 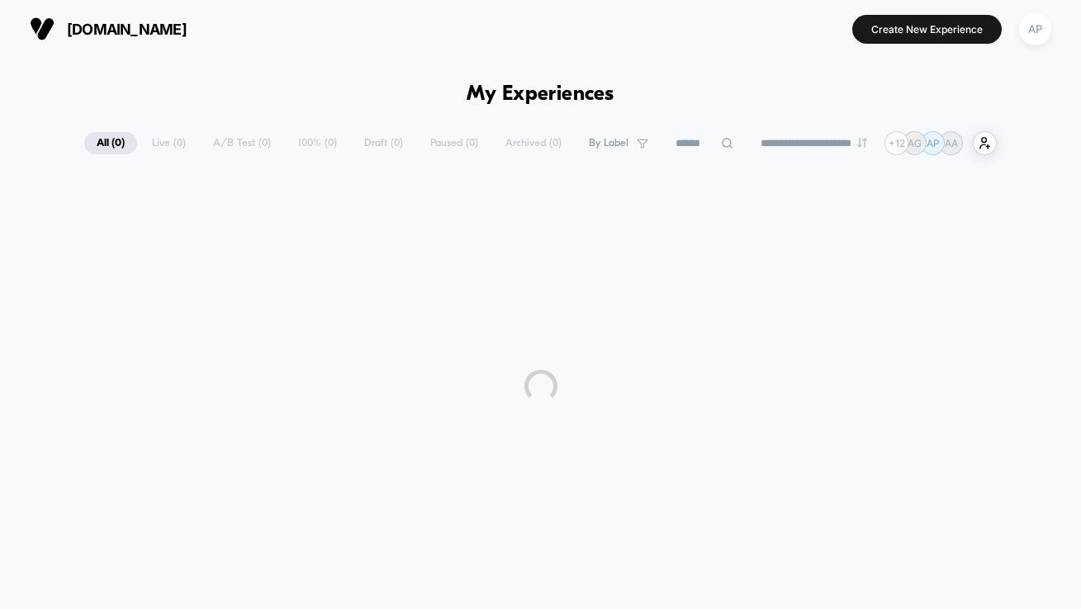 What do you see at coordinates (862, 143) in the screenshot?
I see `img: end` at bounding box center [862, 143].